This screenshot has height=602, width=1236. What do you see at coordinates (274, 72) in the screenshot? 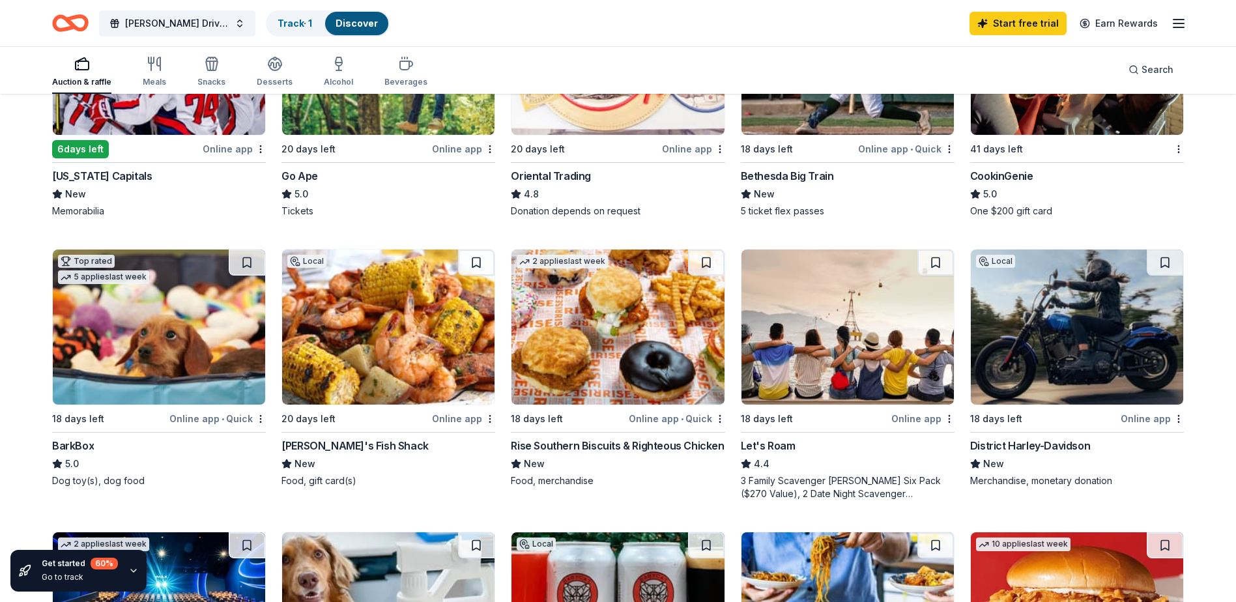
I see `button: Desserts` at bounding box center [274, 72].